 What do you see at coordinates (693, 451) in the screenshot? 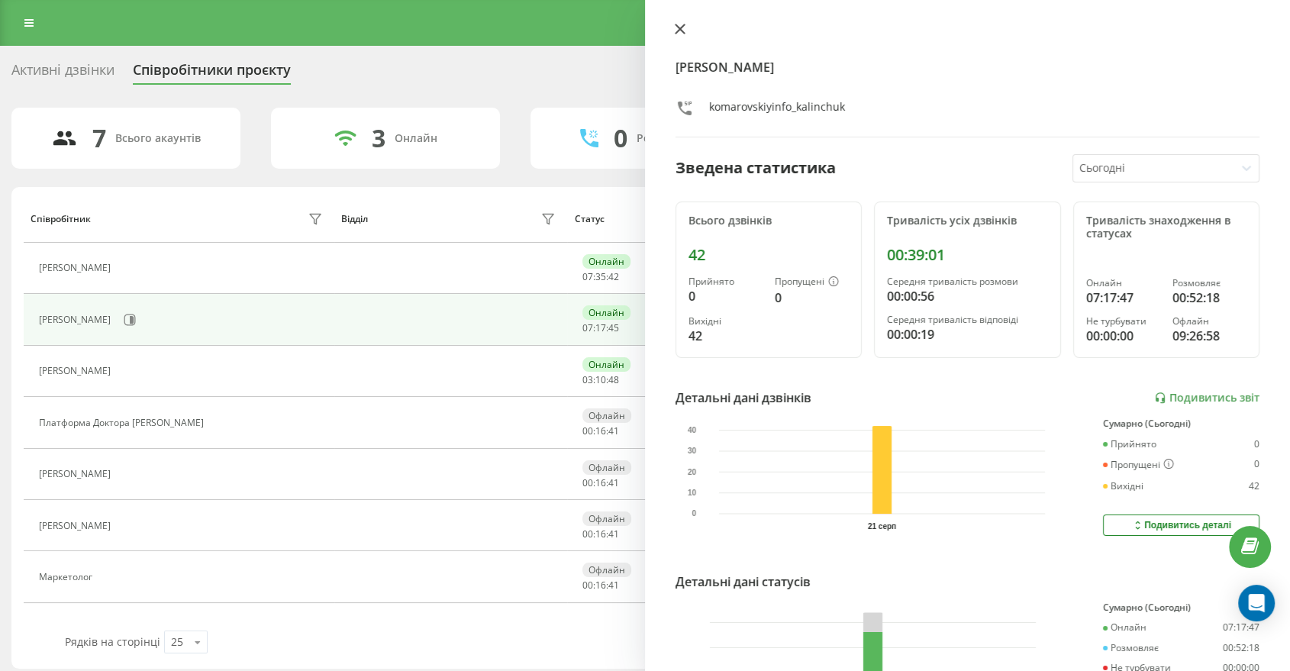
I see `text: 30` at bounding box center [693, 451].